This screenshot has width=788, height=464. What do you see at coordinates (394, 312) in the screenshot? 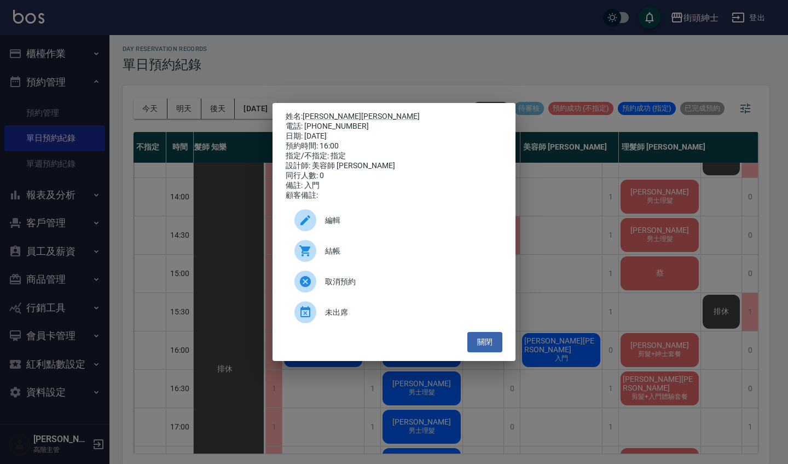
I see `div: 未出席` at bounding box center [394, 312].